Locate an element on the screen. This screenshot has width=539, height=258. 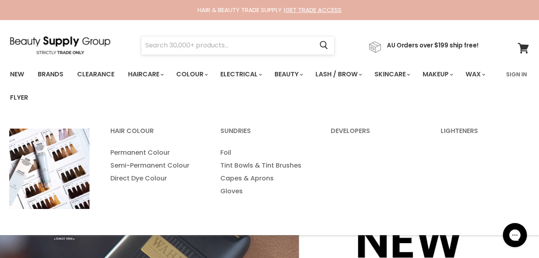
a: Gloves is located at coordinates (264, 191).